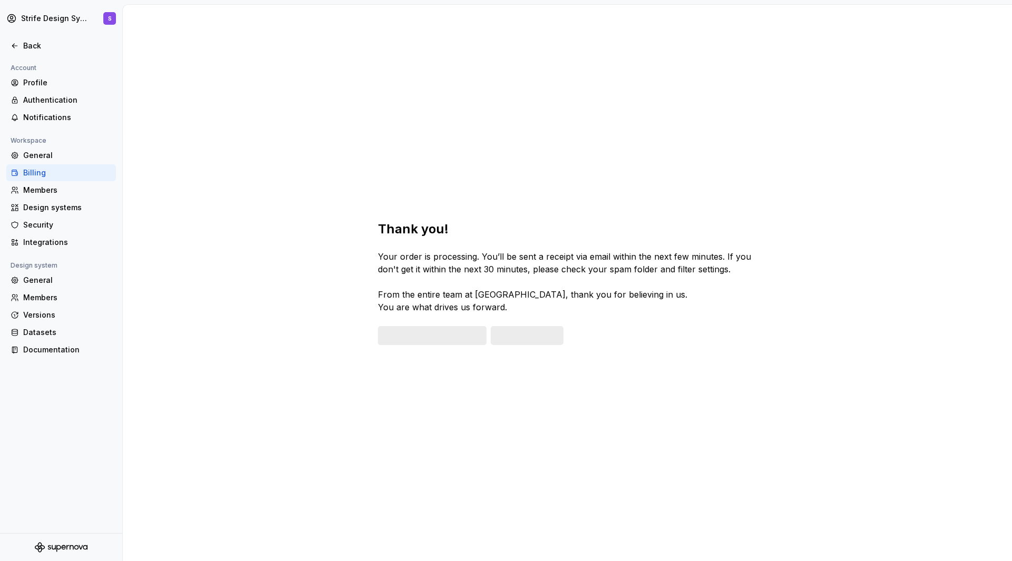 The height and width of the screenshot is (561, 1012). Describe the element at coordinates (67, 242) in the screenshot. I see `div: Integrations` at that location.